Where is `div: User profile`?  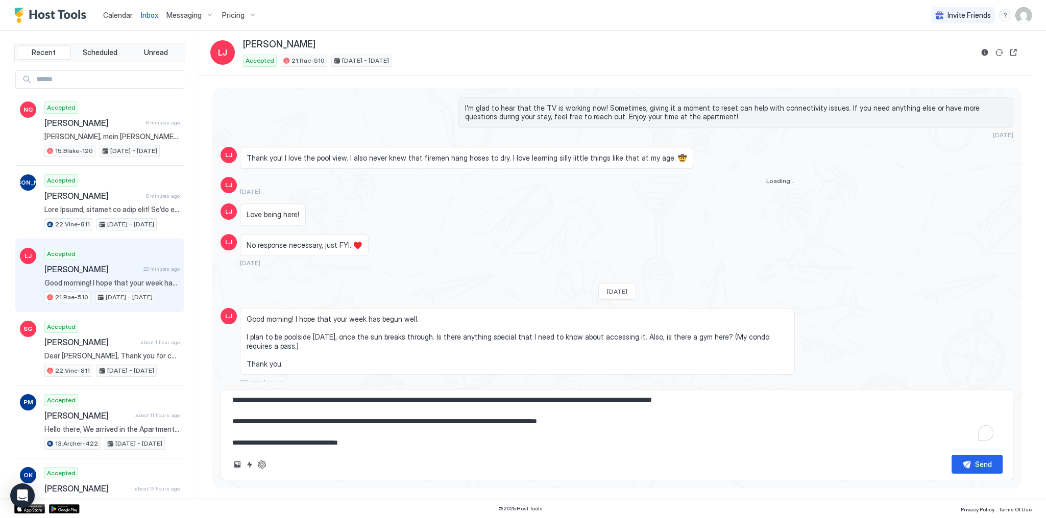
div: User profile is located at coordinates (1023, 15).